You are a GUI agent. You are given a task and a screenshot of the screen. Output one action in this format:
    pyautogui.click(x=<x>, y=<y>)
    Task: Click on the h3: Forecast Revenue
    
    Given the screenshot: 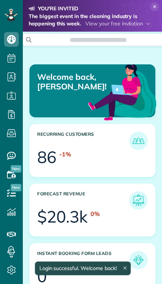 What is the action you would take?
    pyautogui.click(x=83, y=200)
    